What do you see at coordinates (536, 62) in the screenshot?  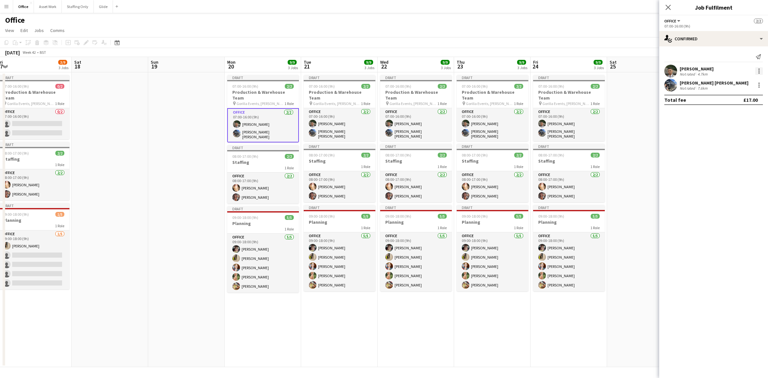 I see `span: Fri` at bounding box center [536, 62].